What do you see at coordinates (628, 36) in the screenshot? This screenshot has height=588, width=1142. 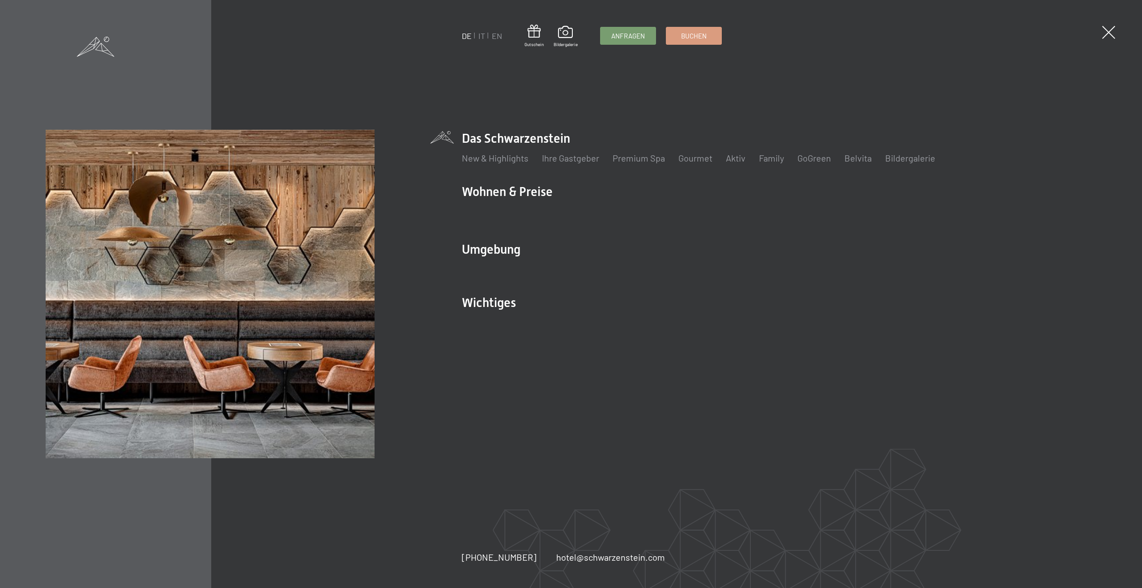 I see `span: Anfragen` at bounding box center [628, 36].